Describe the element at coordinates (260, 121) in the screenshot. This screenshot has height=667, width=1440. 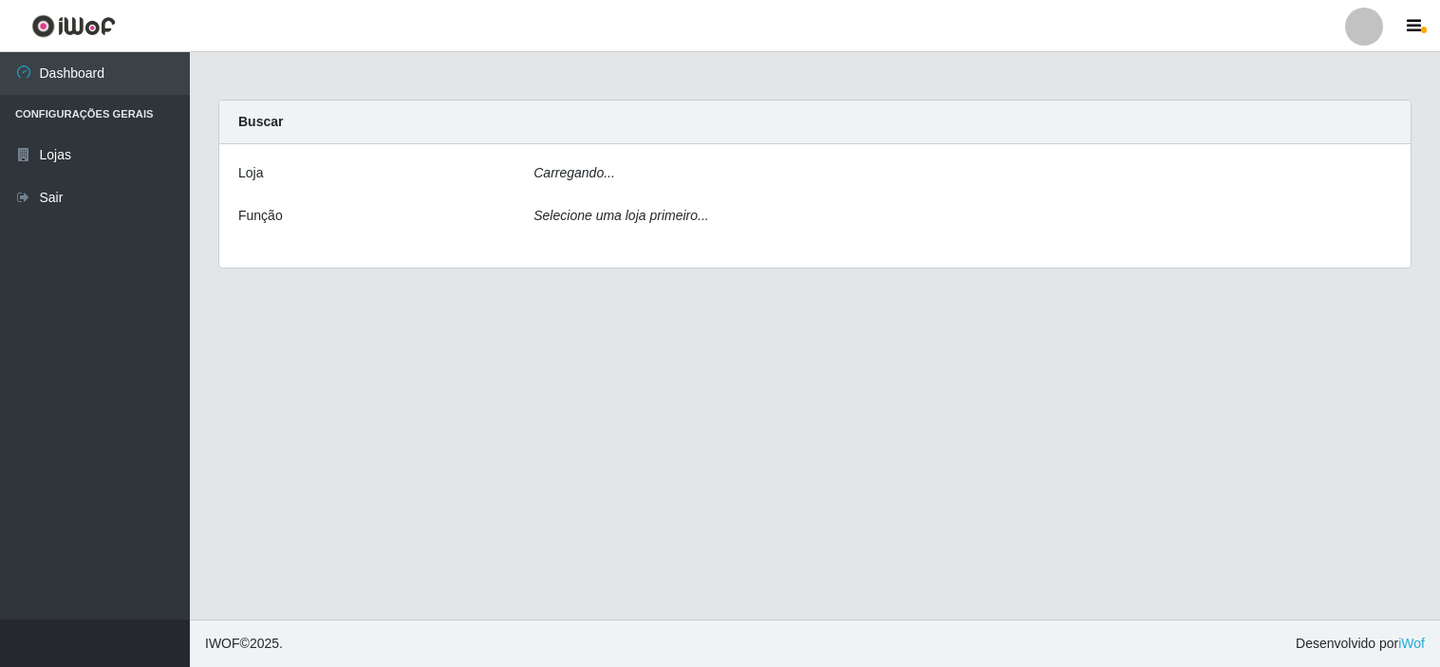
I see `strong: Buscar` at that location.